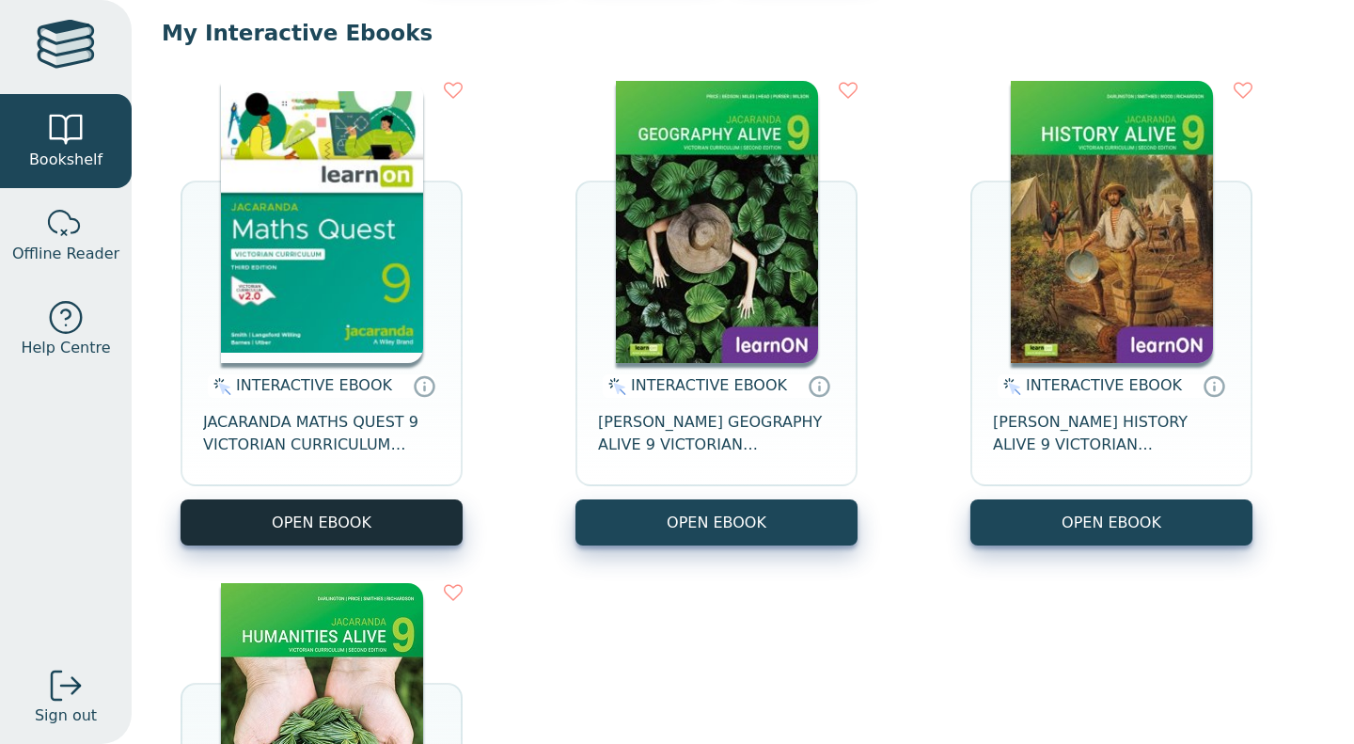 Image resolution: width=1354 pixels, height=744 pixels. Describe the element at coordinates (1112, 222) in the screenshot. I see `img: 79456b09-8091-e911-a97e-0272d098c78b.jpg` at that location.